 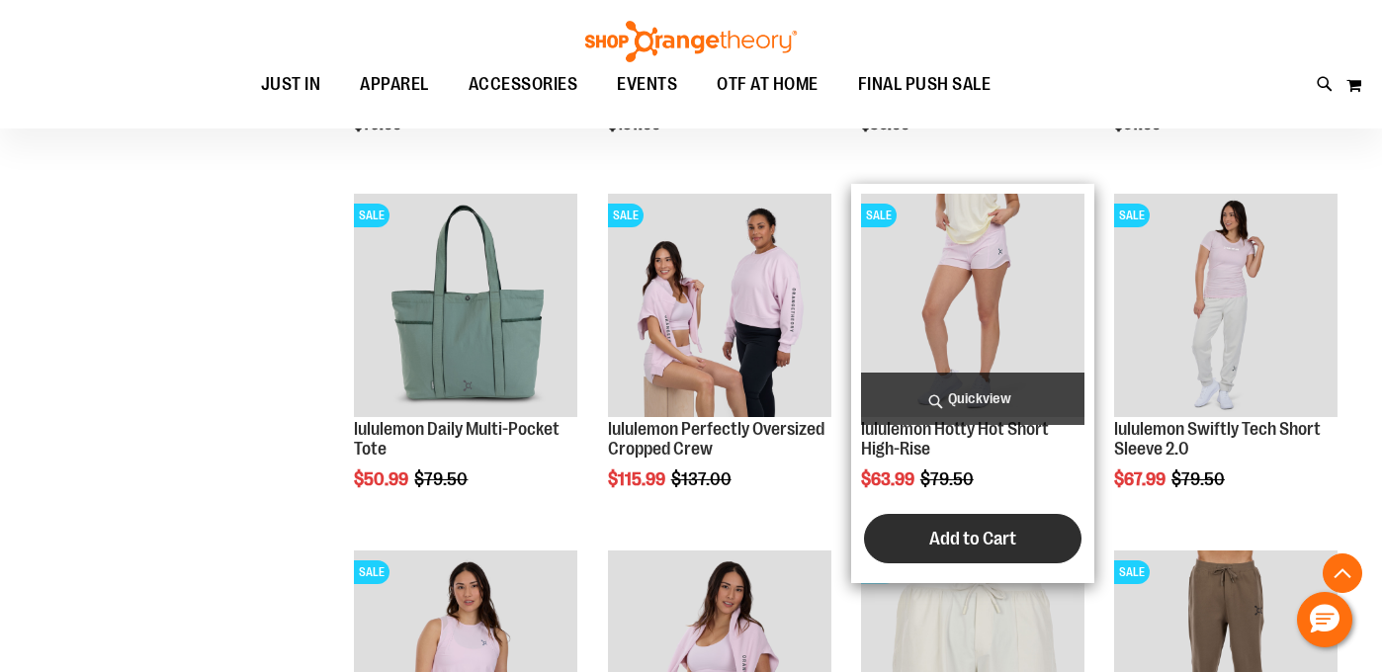 I want to click on span: OTF AT HOME, so click(x=767, y=84).